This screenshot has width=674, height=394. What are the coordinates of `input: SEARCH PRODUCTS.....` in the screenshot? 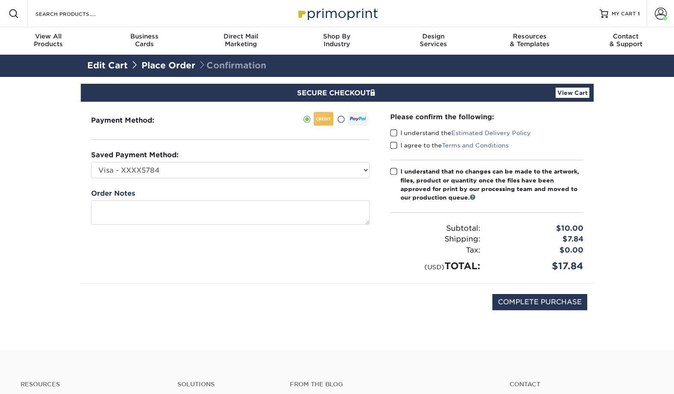 It's located at (76, 14).